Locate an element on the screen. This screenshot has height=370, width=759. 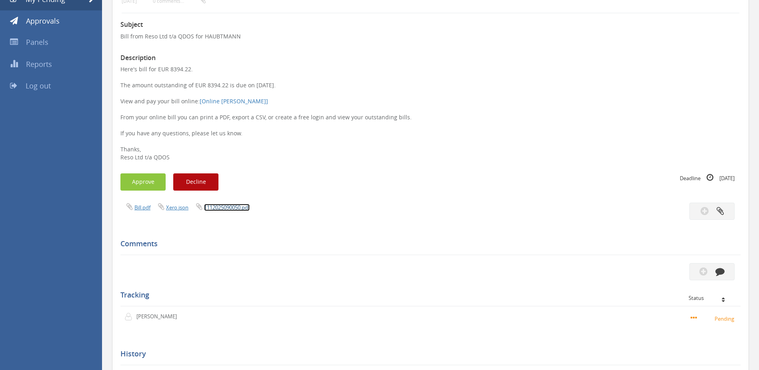
h3: Subject is located at coordinates (431, 25).